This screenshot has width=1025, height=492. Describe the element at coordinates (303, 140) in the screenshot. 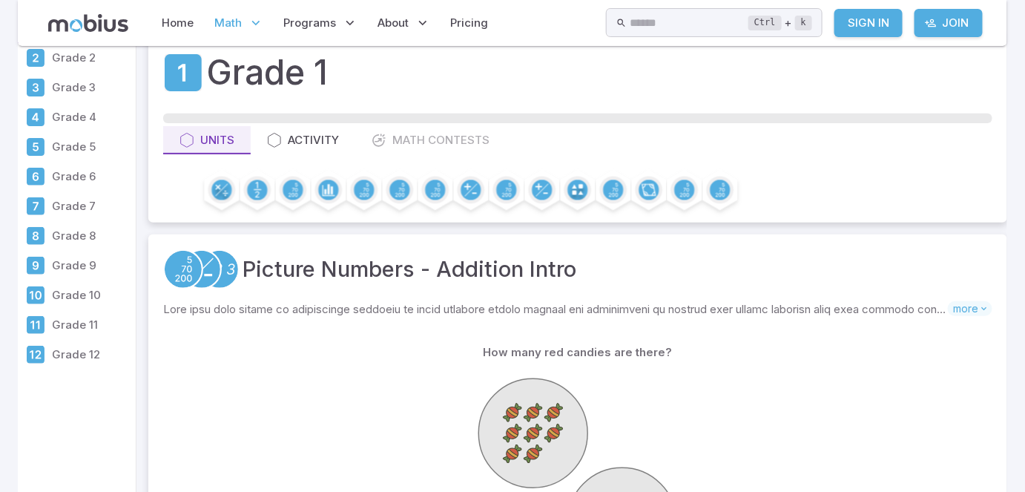

I see `div: Activity` at that location.